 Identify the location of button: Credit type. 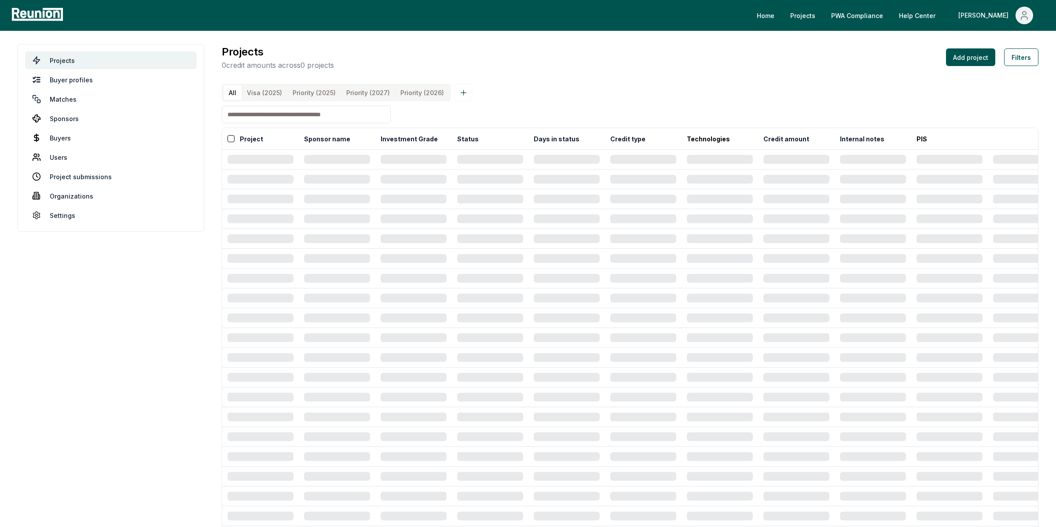
(628, 139).